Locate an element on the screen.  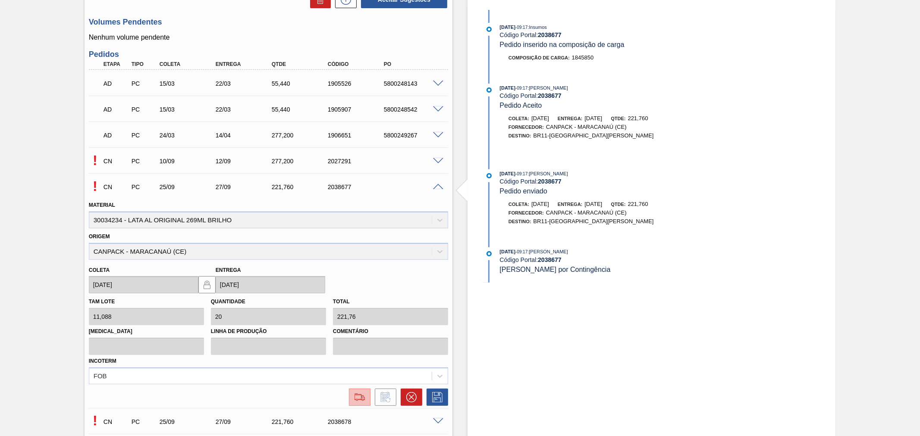
div: 15/03/2025 is located at coordinates (189, 110).